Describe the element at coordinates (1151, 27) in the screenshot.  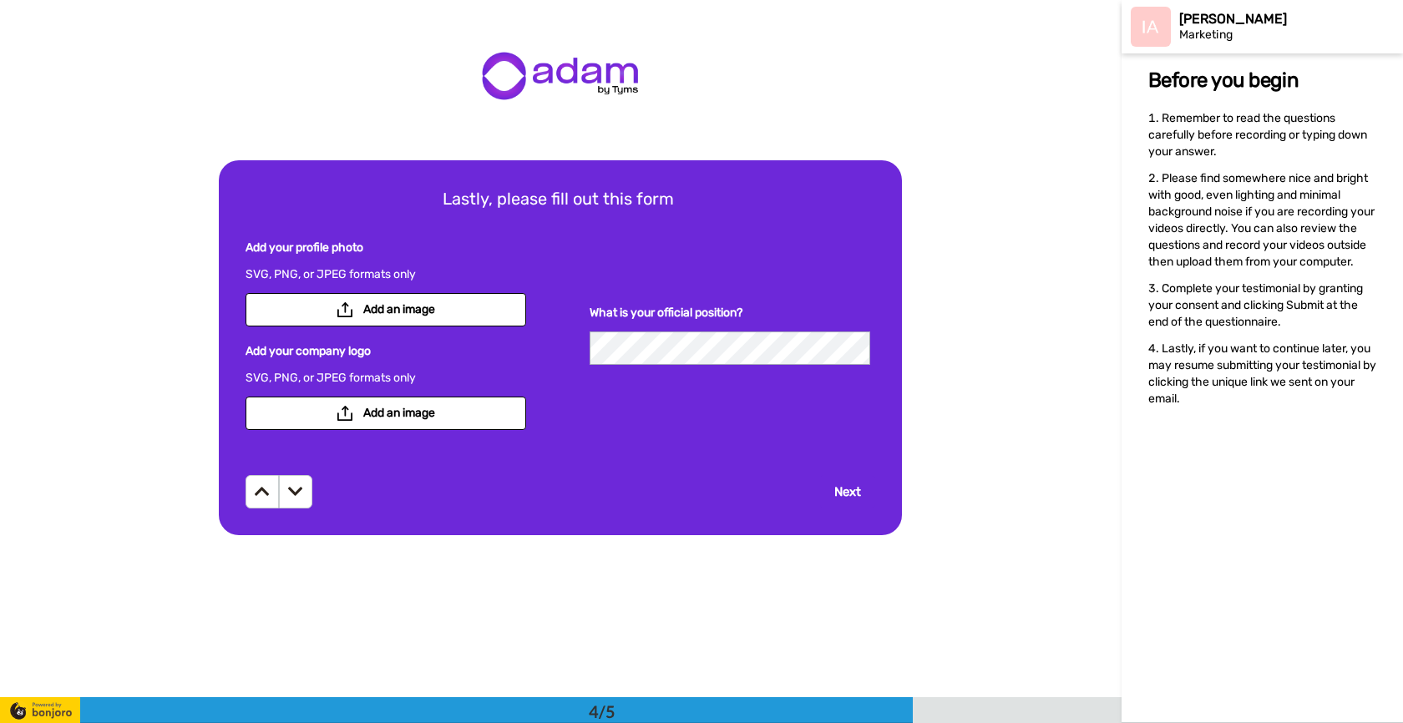
I see `img: Profile Image` at that location.